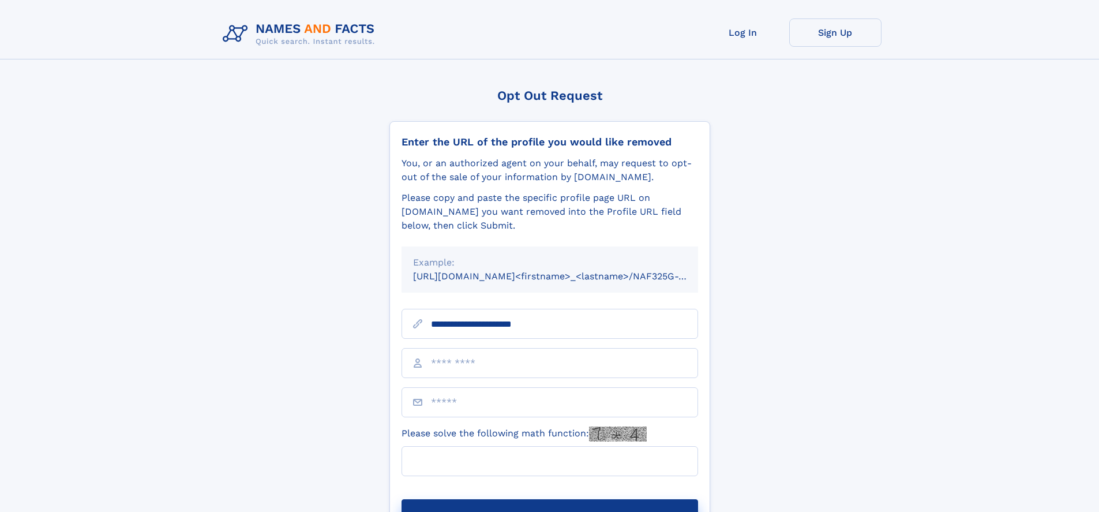 The height and width of the screenshot is (512, 1099). I want to click on img: Logo Names and Facts, so click(301, 34).